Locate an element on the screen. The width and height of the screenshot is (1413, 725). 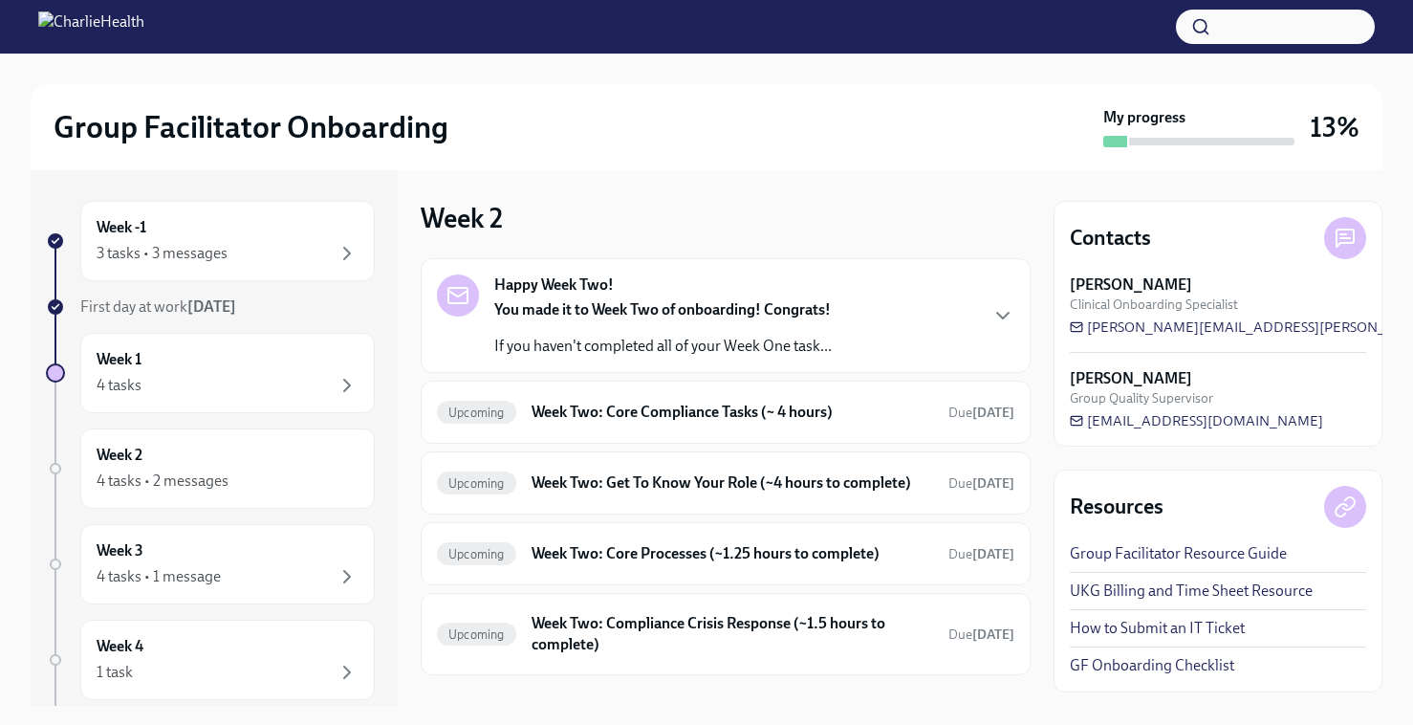
div: 4 tasks • 2 messages is located at coordinates (162, 481).